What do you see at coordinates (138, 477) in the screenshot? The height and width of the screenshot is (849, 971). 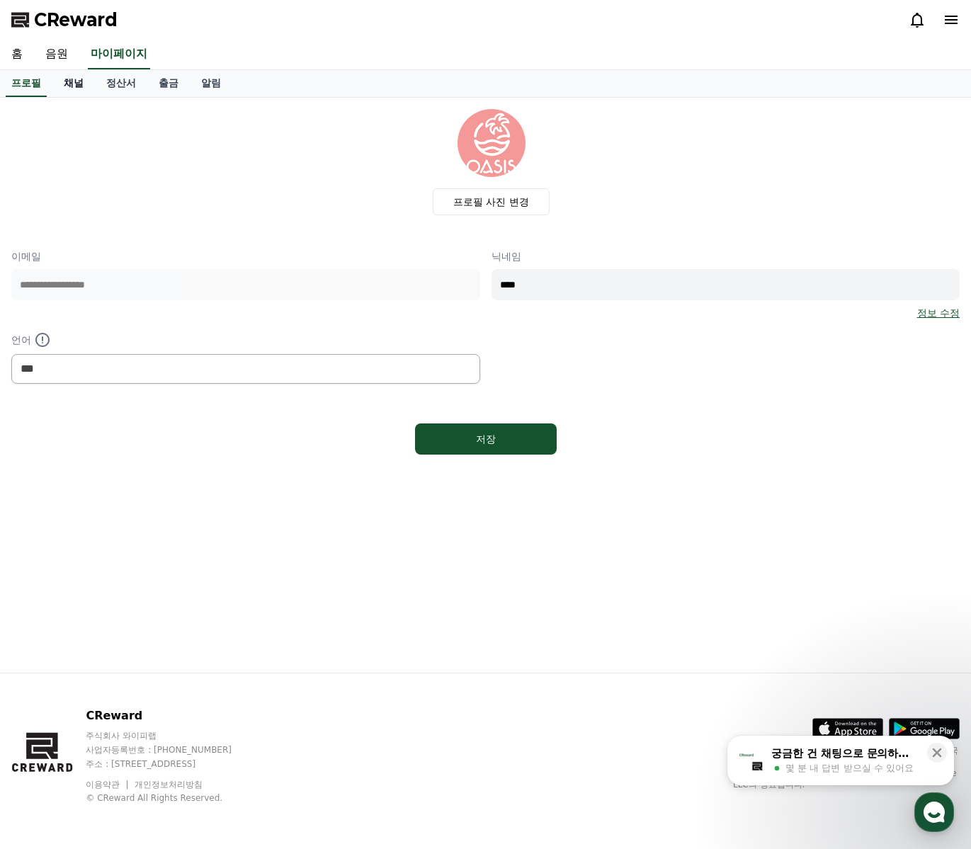 I see `span: 대화` at bounding box center [138, 477].